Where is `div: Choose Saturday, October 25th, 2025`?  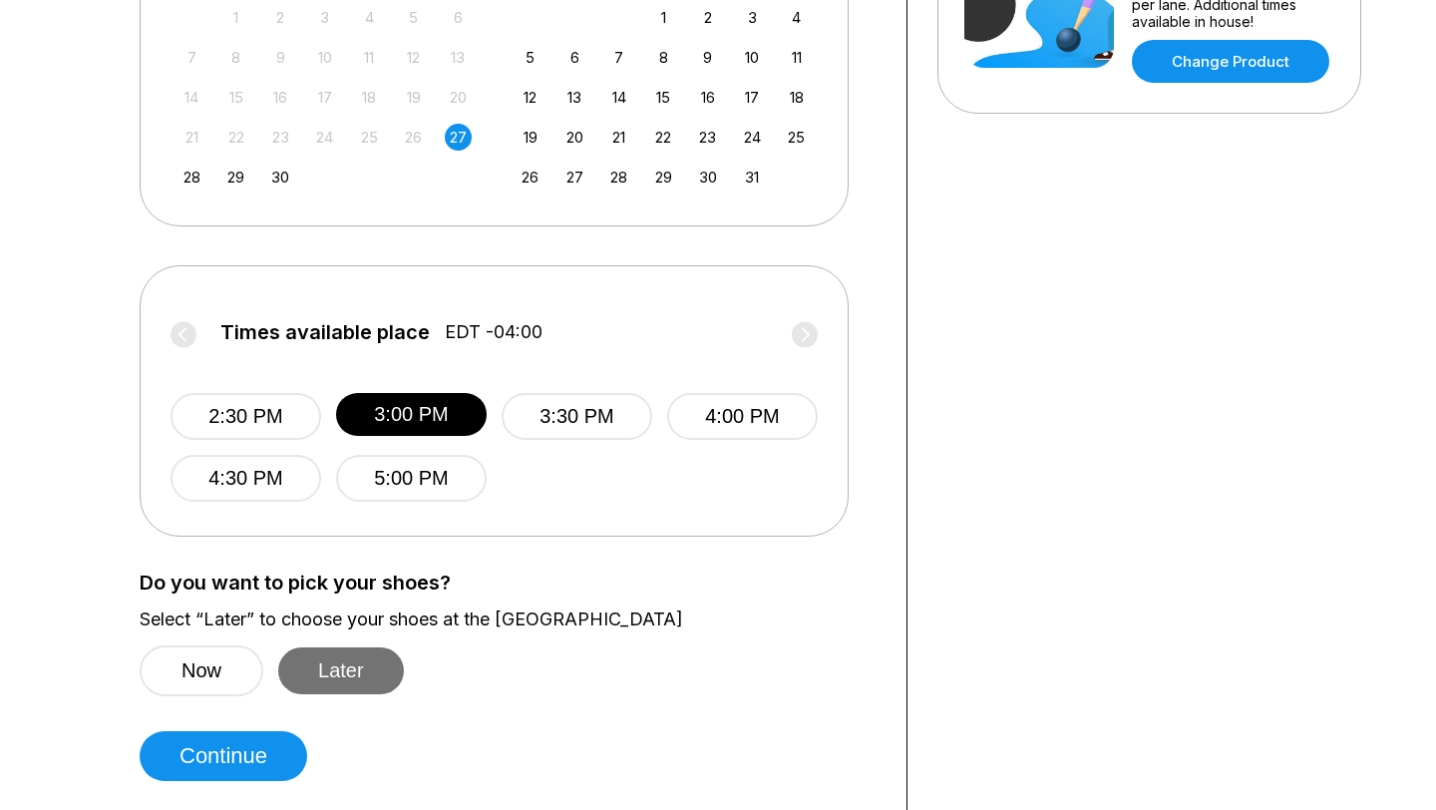
div: Choose Saturday, October 25th, 2025 is located at coordinates (796, 137).